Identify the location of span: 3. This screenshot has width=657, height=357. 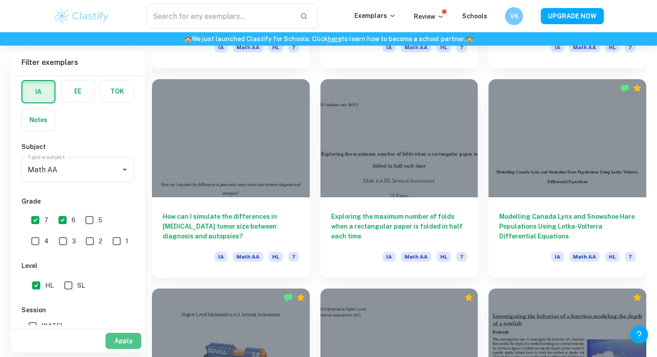
(74, 241).